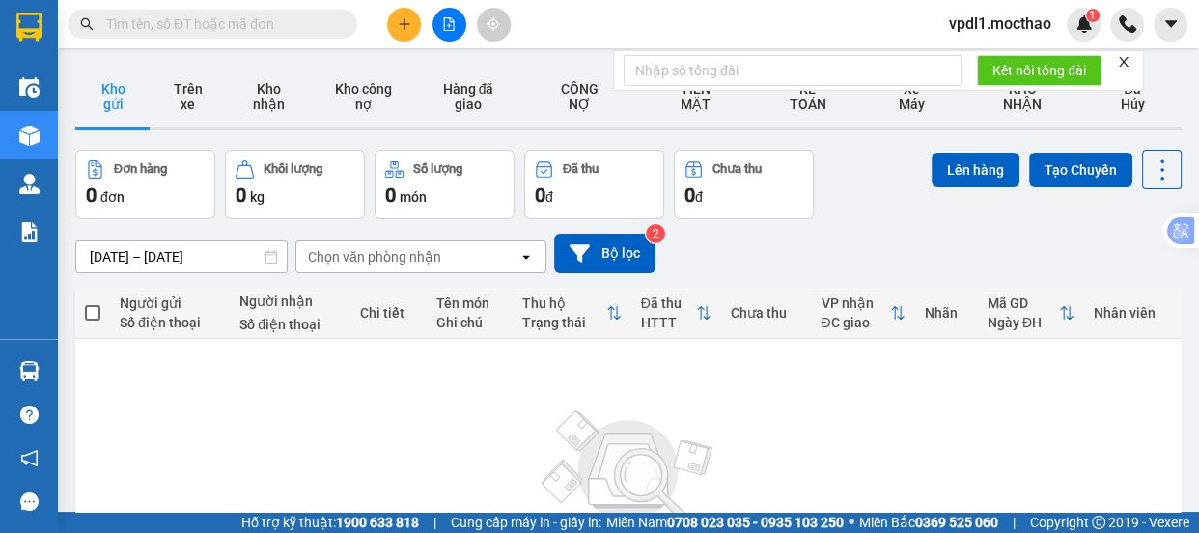  What do you see at coordinates (975, 170) in the screenshot?
I see `button: Lên hàng` at bounding box center [975, 170].